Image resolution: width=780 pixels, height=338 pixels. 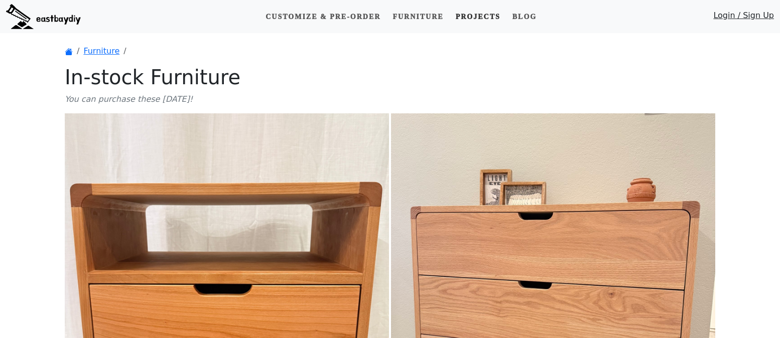 I want to click on a: Projects, so click(x=478, y=17).